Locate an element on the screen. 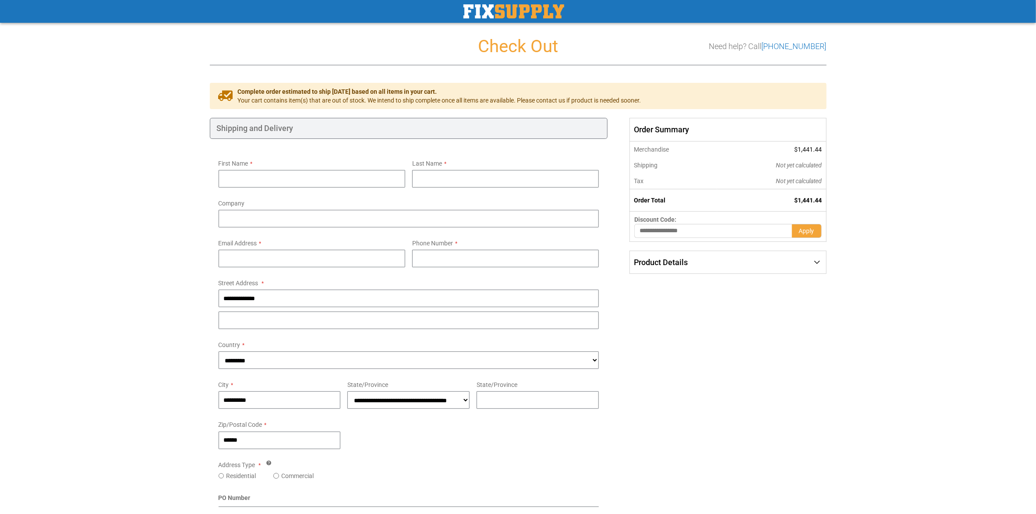 The width and height of the screenshot is (1036, 514). span: Street Address is located at coordinates (238, 283).